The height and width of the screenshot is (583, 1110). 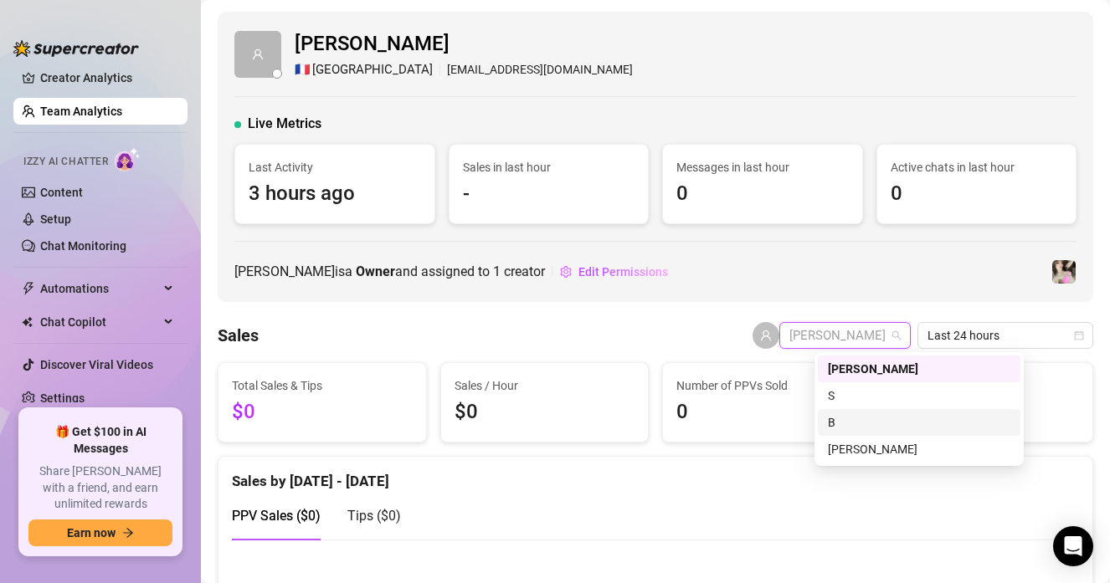 What do you see at coordinates (322, 386) in the screenshot?
I see `span: Total Sales & Tips` at bounding box center [322, 386].